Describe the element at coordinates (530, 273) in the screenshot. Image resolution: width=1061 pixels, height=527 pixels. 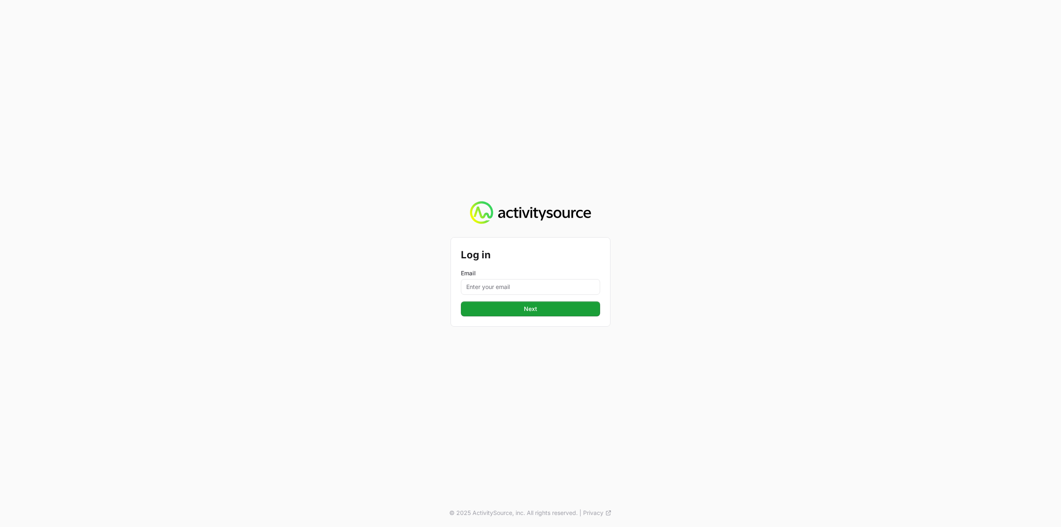
I see `label: Email` at that location.